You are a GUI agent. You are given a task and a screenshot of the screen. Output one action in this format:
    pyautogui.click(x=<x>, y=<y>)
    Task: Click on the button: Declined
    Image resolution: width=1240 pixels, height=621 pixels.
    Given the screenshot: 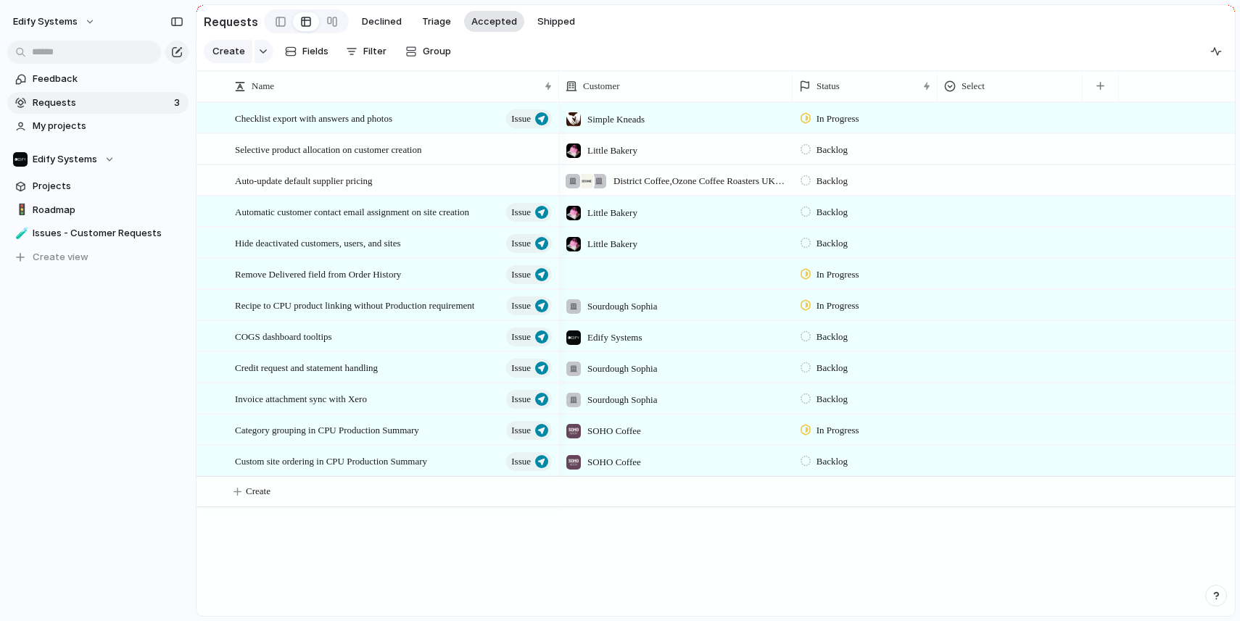 What is the action you would take?
    pyautogui.click(x=381, y=22)
    